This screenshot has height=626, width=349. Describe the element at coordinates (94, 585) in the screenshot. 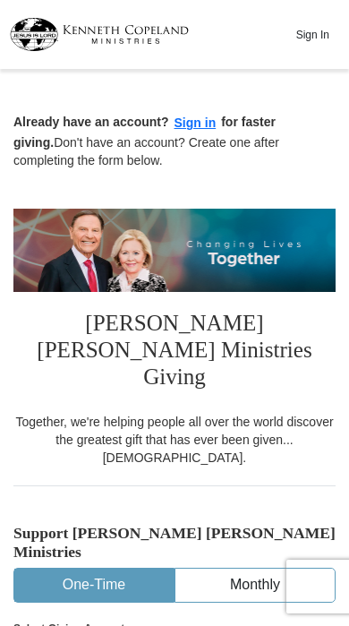

I see `button: One-Time` at that location.